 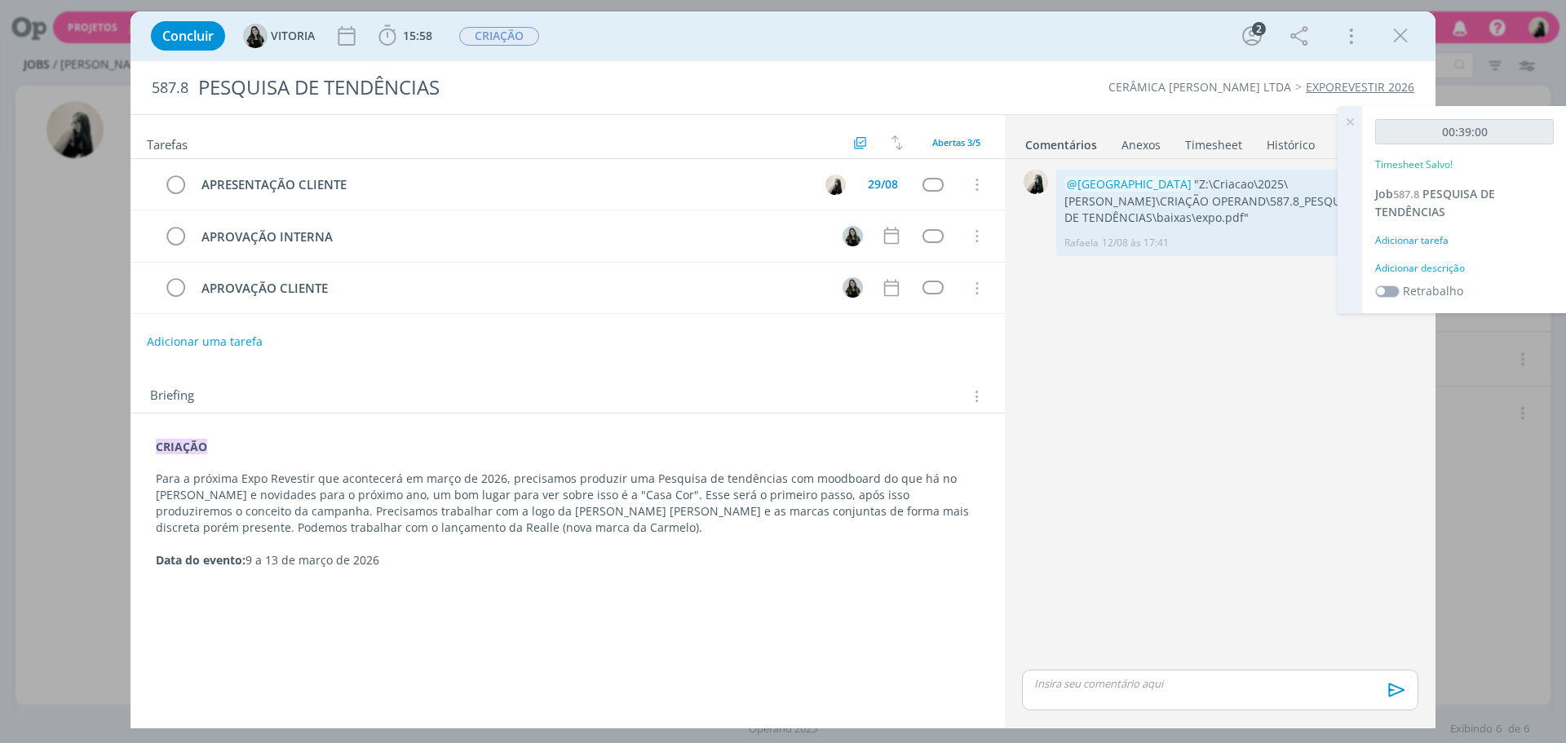 What do you see at coordinates (172, 396) in the screenshot?
I see `span: Briefing` at bounding box center [172, 396].